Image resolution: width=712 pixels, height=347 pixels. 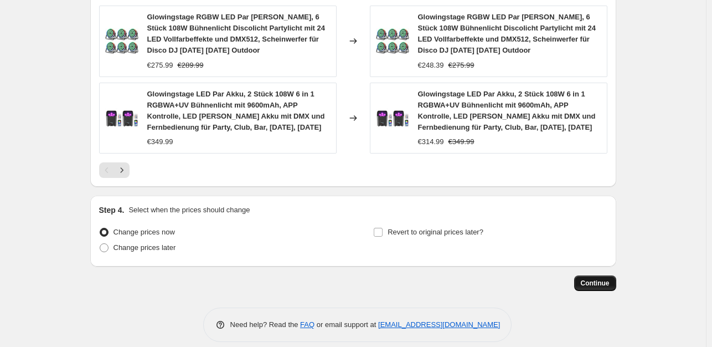 I want to click on button: Next, so click(x=122, y=170).